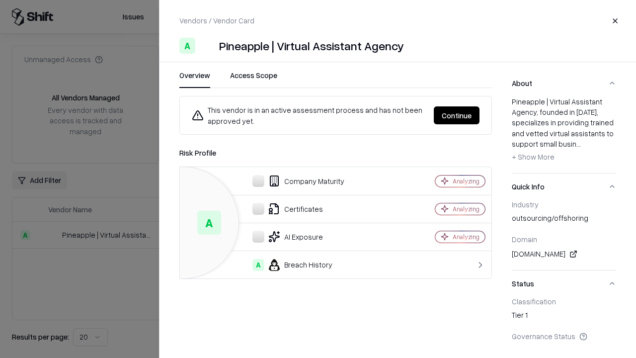  What do you see at coordinates (564, 283) in the screenshot?
I see `button: Status` at bounding box center [564, 283].